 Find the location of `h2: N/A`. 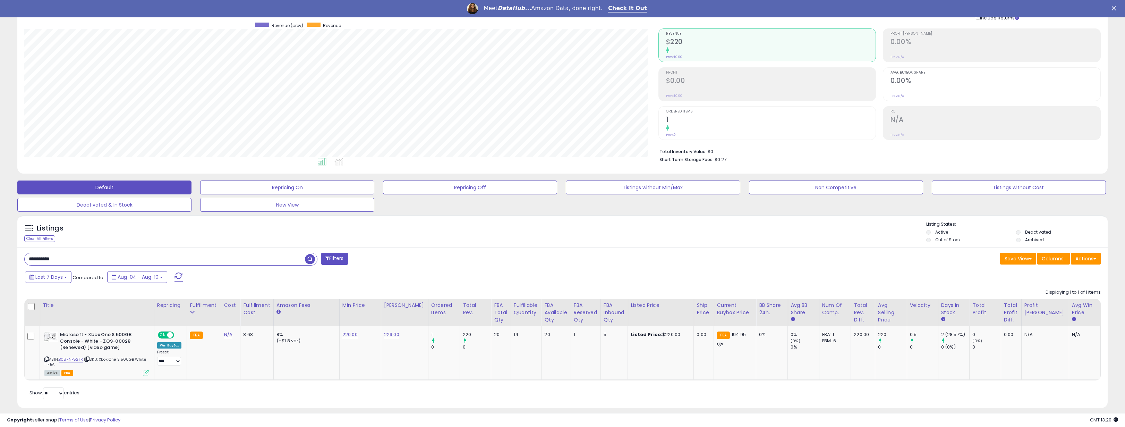

h2: N/A is located at coordinates (995, 120).